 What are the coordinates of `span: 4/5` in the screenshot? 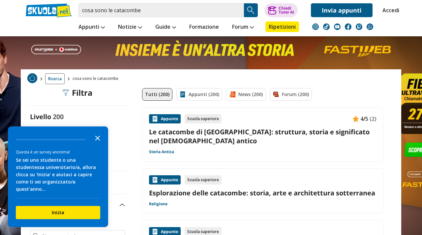 It's located at (364, 119).